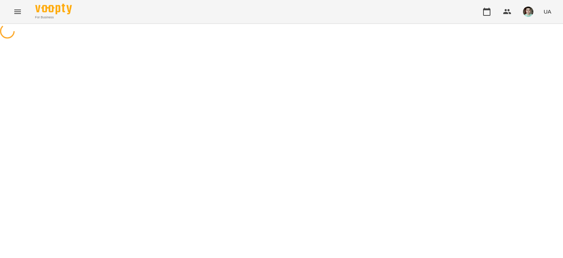 The height and width of the screenshot is (258, 563). What do you see at coordinates (53, 9) in the screenshot?
I see `img: Voopty Logo` at bounding box center [53, 9].